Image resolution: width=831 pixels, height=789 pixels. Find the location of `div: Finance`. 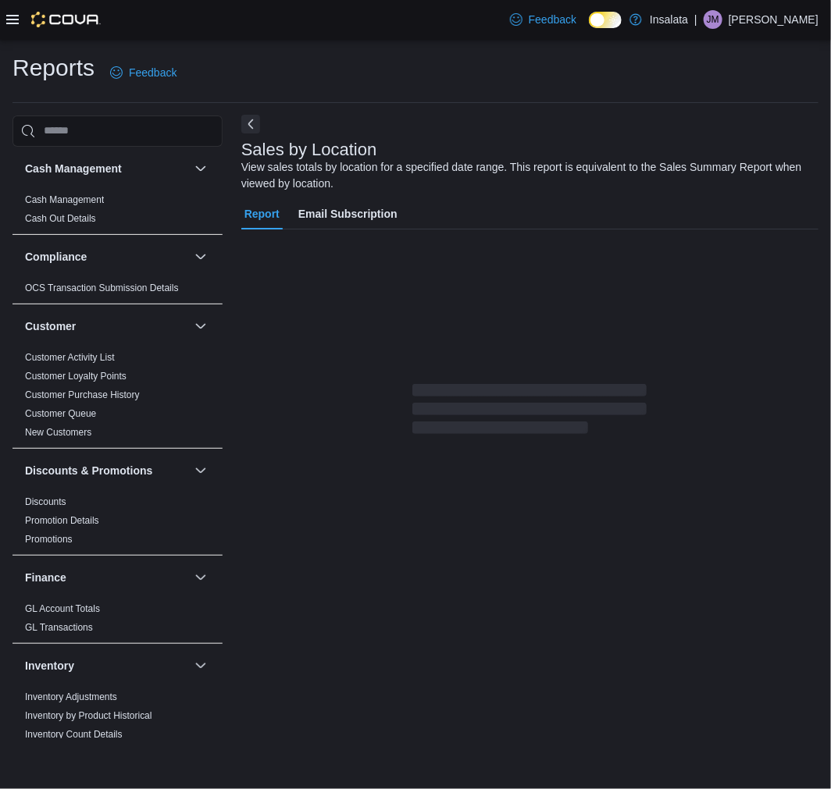

div: Finance is located at coordinates (117, 621).